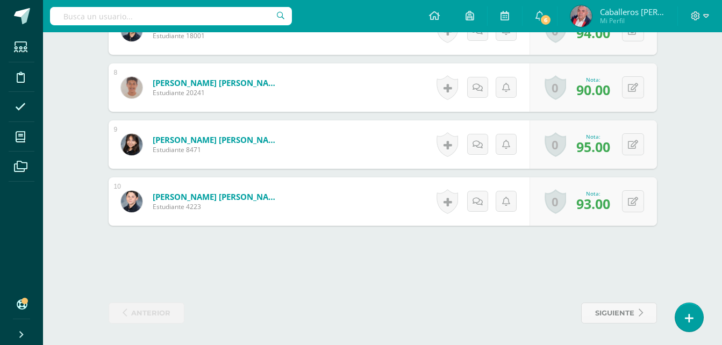 This screenshot has width=722, height=345. Describe the element at coordinates (151, 313) in the screenshot. I see `span: anterior` at that location.